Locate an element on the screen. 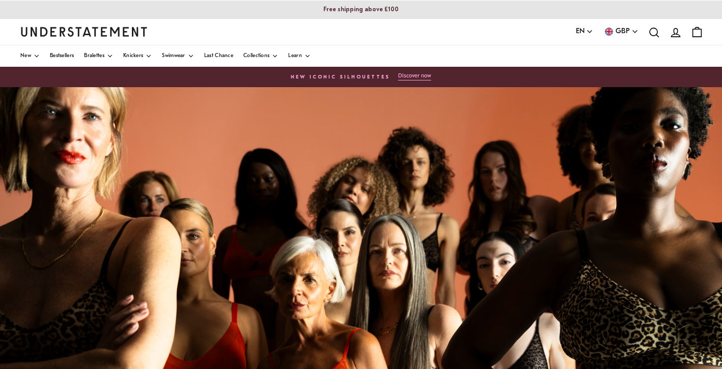 This screenshot has height=369, width=722. span: Swimwear is located at coordinates (173, 56).